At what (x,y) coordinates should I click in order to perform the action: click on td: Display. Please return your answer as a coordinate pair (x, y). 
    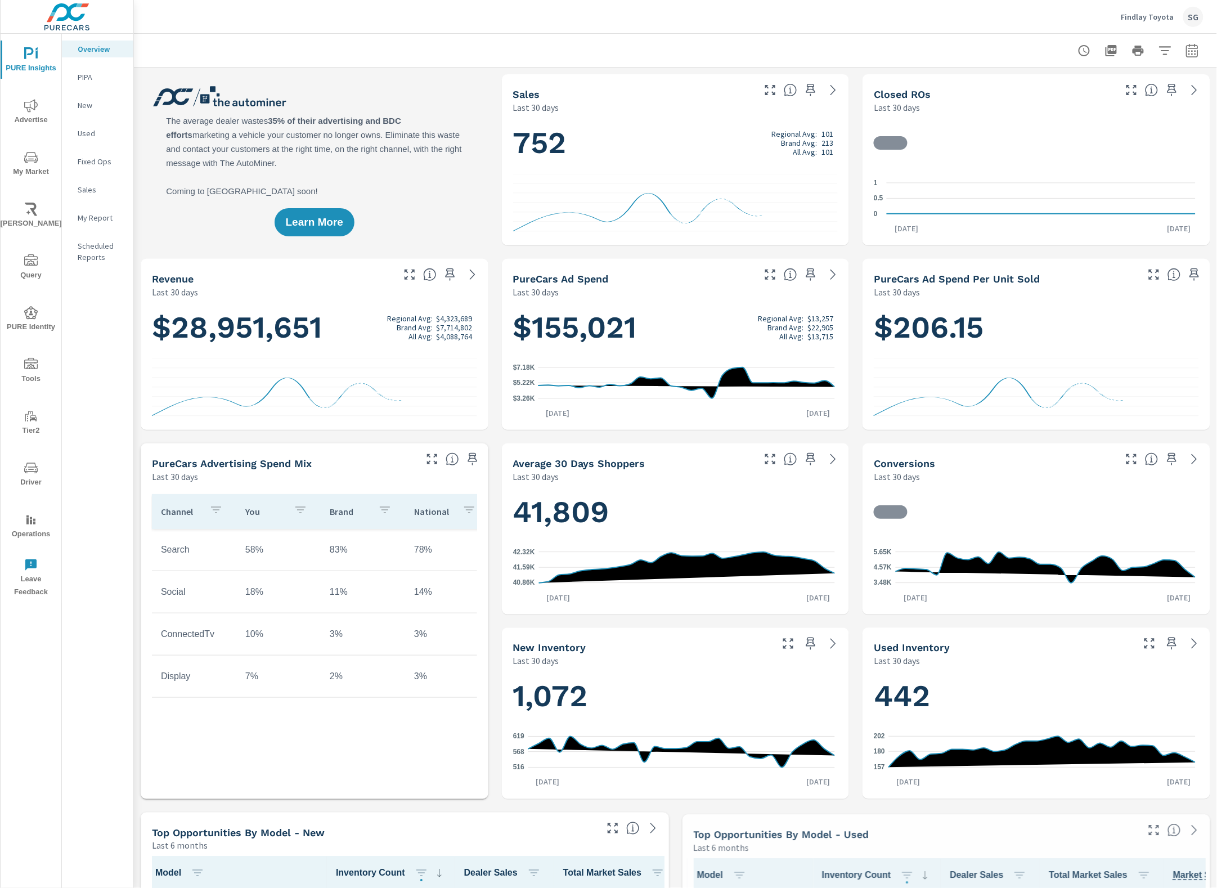
    Looking at the image, I should click on (194, 676).